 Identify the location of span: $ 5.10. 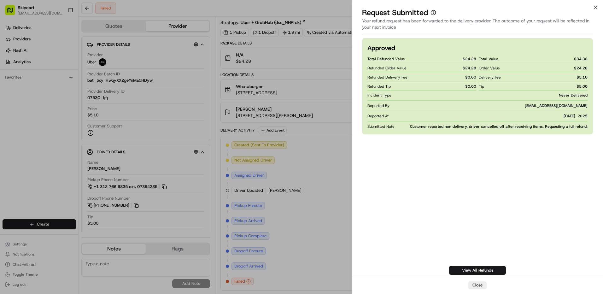
(582, 77).